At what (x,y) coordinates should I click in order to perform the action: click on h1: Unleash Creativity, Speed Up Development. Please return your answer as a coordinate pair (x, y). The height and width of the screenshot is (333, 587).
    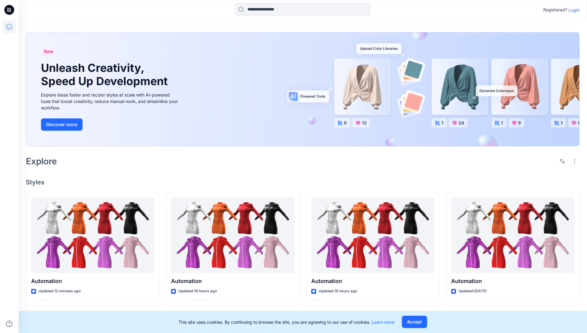
    Looking at the image, I should click on (106, 75).